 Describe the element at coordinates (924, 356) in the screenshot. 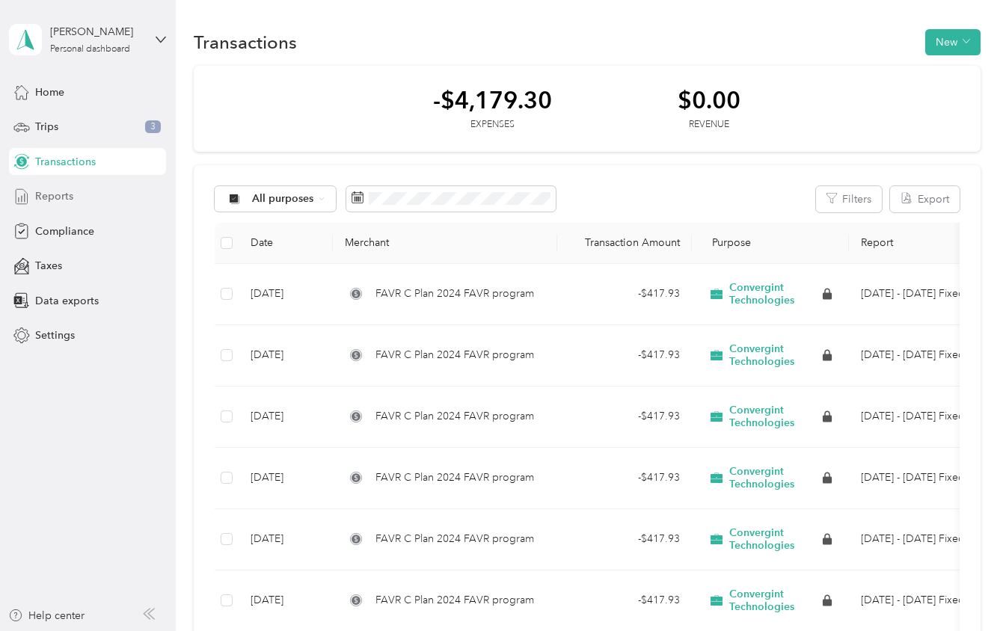

I see `td: Aug 1 - 31, 2025 Fixed Payment` at that location.